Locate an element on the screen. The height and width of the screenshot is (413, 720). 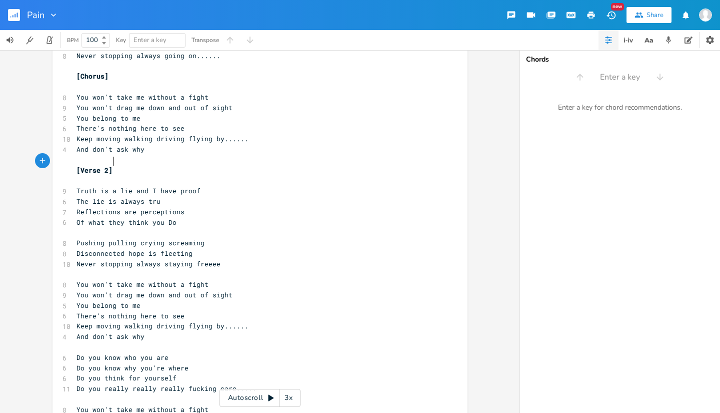
span: Never stopping always staying freeee is located at coordinates (149, 264).